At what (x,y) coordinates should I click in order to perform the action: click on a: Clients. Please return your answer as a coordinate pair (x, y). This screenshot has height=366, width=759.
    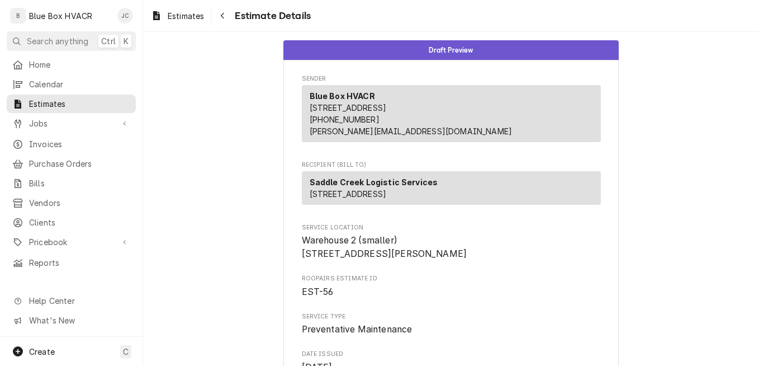
    Looking at the image, I should click on (71, 222).